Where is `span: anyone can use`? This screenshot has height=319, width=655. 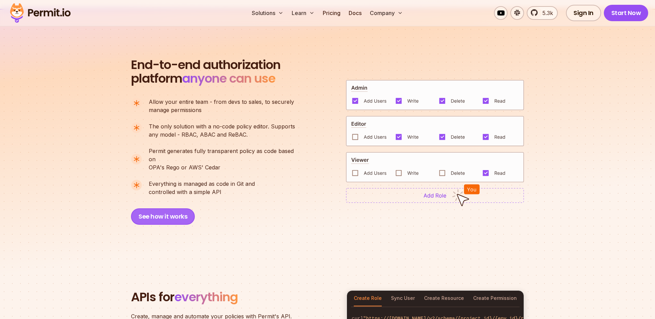
span: anyone can use is located at coordinates (229, 78).